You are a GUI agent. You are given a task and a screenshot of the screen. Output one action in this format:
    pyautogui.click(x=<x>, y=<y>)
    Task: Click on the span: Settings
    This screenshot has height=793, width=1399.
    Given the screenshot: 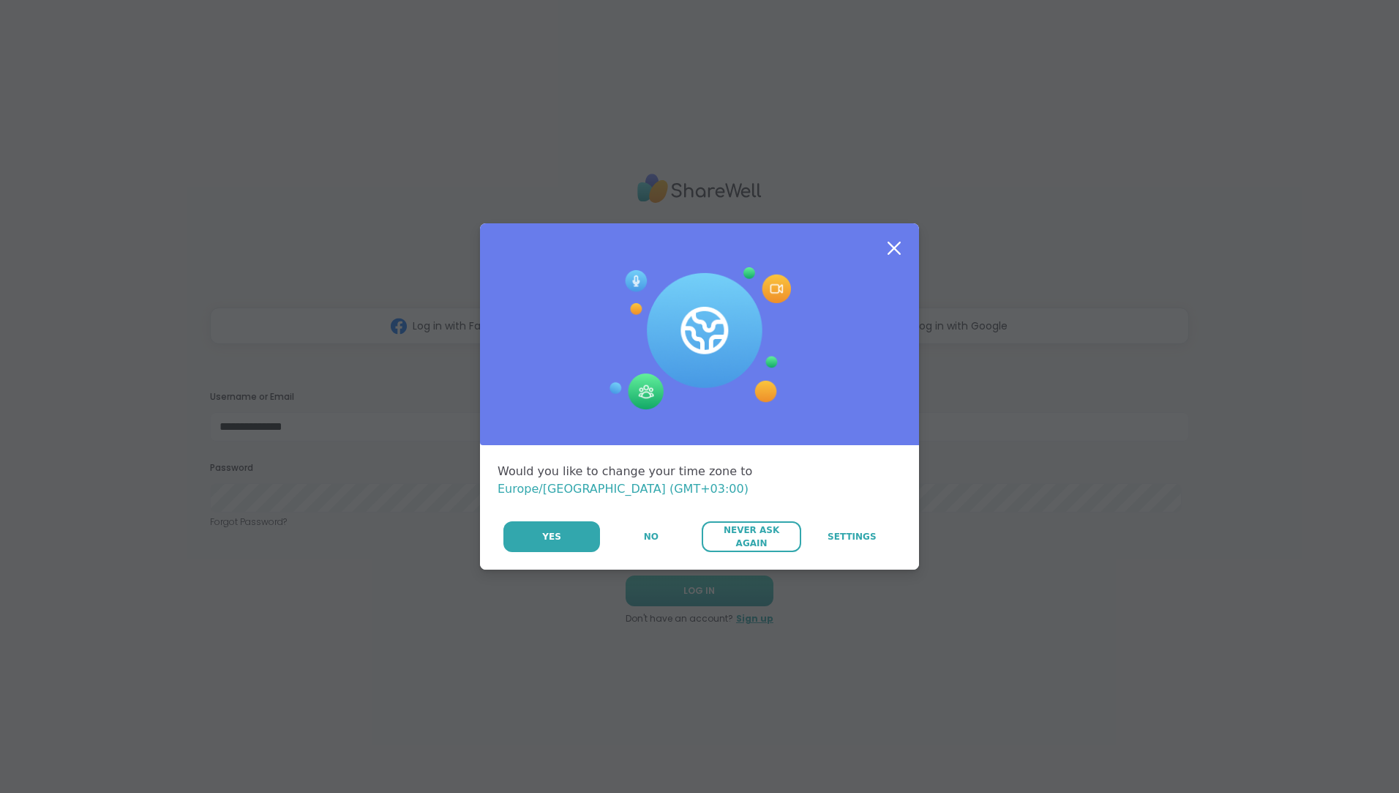 What is the action you would take?
    pyautogui.click(x=852, y=536)
    